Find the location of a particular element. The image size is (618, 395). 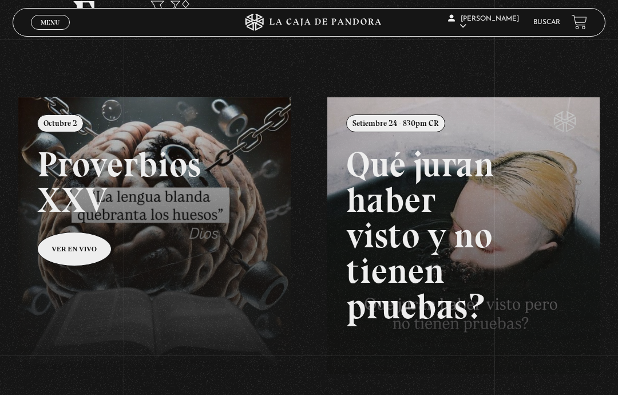

span: Cerrar is located at coordinates (50, 33).